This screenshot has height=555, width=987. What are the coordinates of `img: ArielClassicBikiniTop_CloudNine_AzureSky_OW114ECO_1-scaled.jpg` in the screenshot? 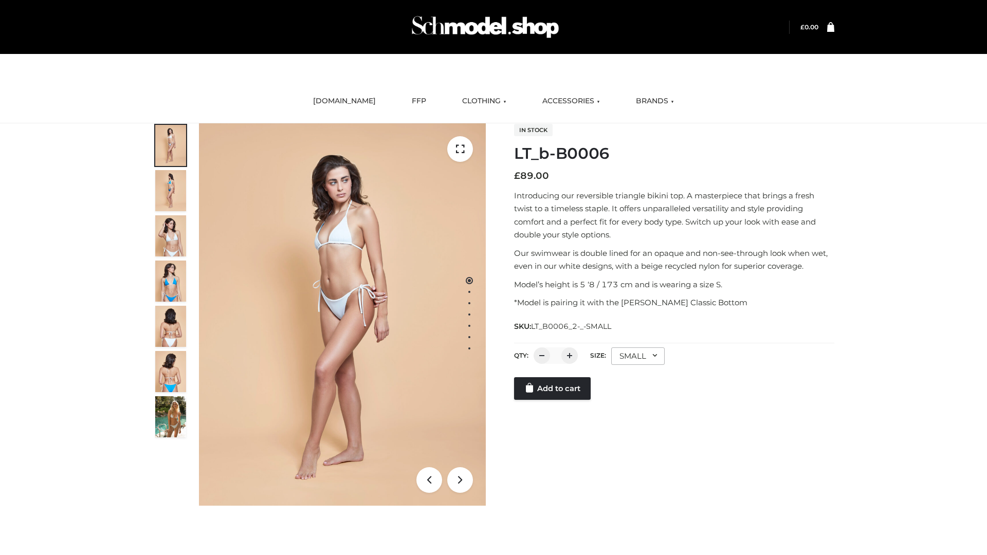 It's located at (171, 145).